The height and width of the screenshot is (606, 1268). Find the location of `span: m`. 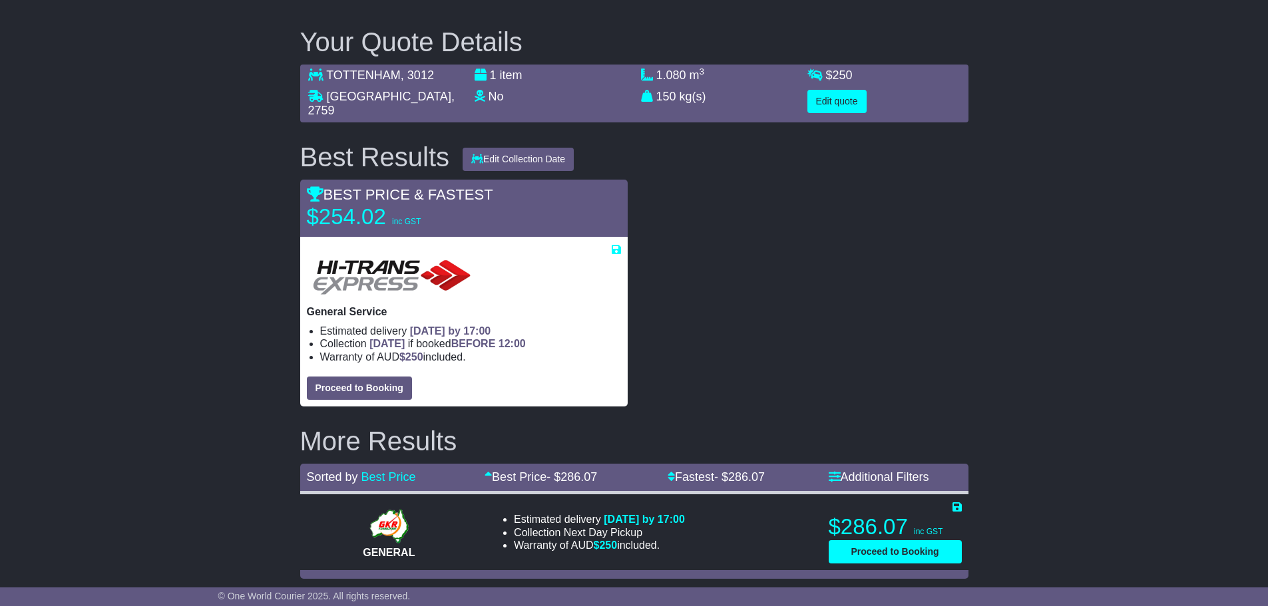

span: m is located at coordinates (697, 75).